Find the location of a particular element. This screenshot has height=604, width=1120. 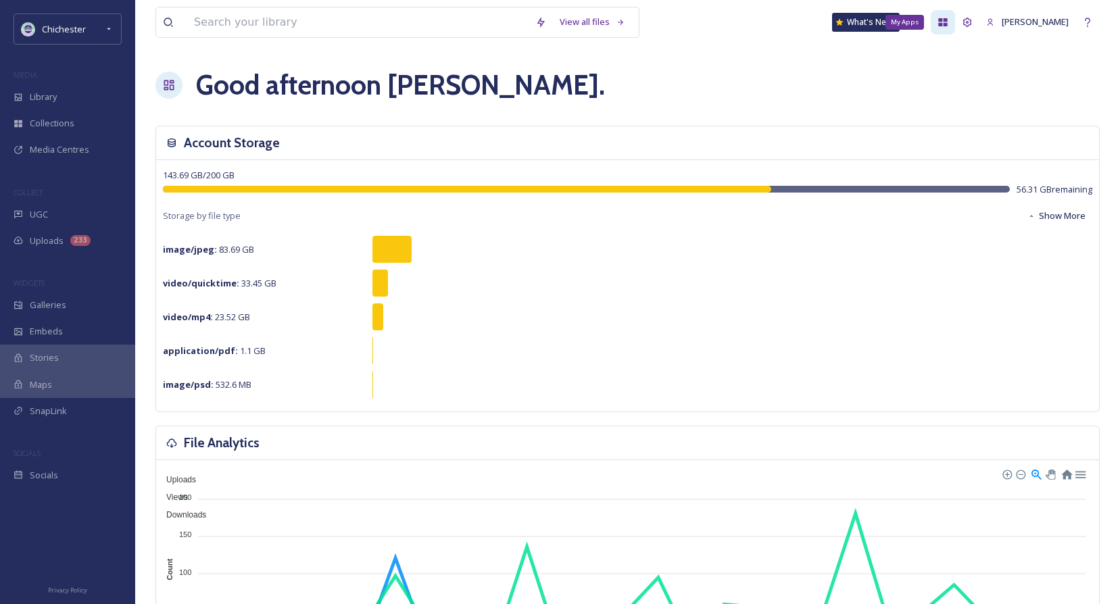

a: My Apps is located at coordinates (943, 22).